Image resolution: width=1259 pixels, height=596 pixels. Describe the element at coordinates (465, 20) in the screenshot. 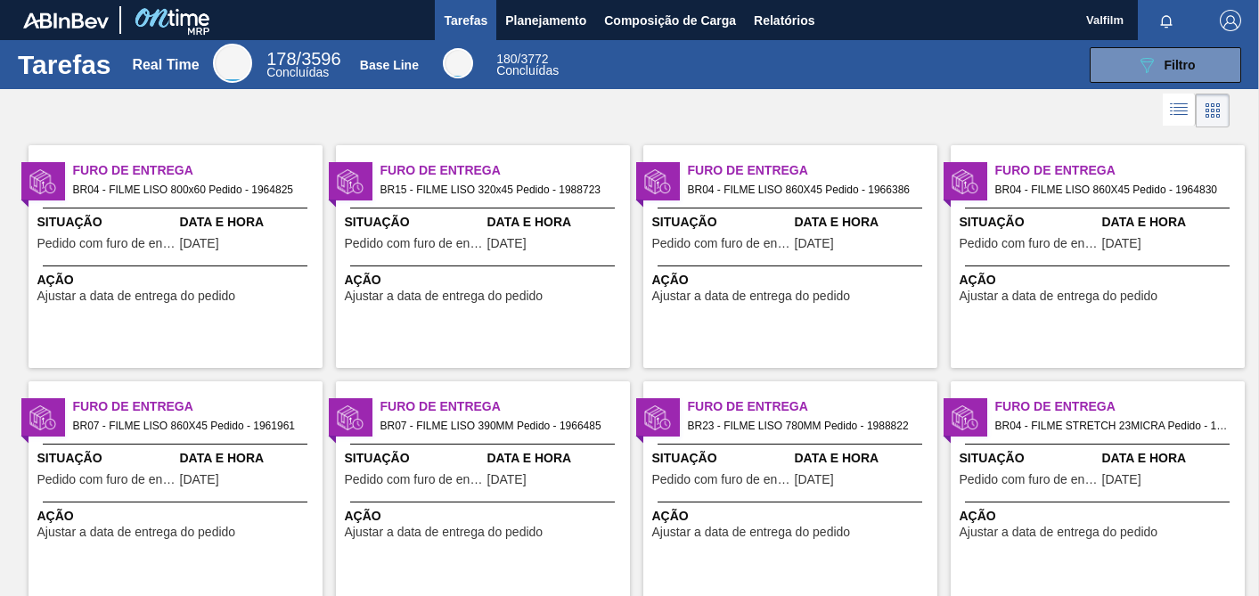

I see `span: Tarefas` at that location.